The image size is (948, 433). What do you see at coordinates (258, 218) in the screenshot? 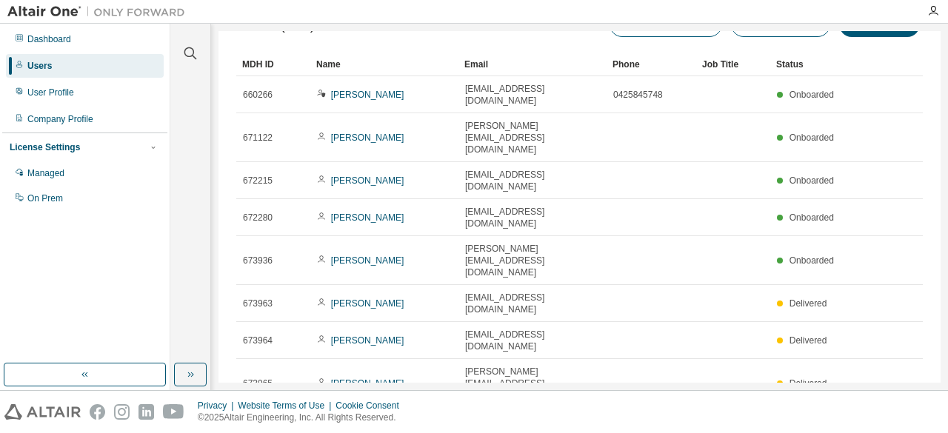
I see `span: 672280` at bounding box center [258, 218].